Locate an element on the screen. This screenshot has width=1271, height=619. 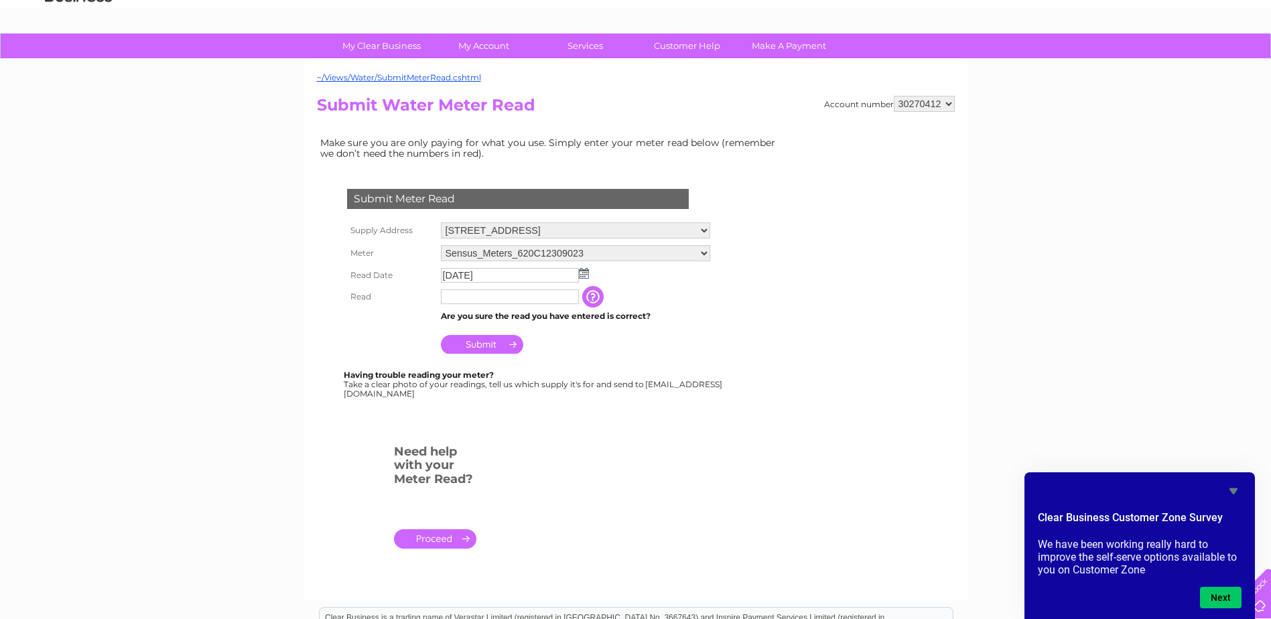
button: Next question is located at coordinates (1220, 597).